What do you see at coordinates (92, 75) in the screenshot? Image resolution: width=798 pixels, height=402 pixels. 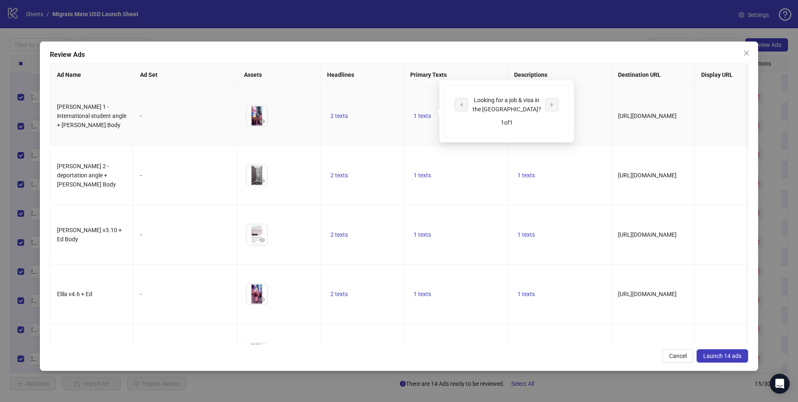 I see `th: Ad Name` at bounding box center [92, 75].